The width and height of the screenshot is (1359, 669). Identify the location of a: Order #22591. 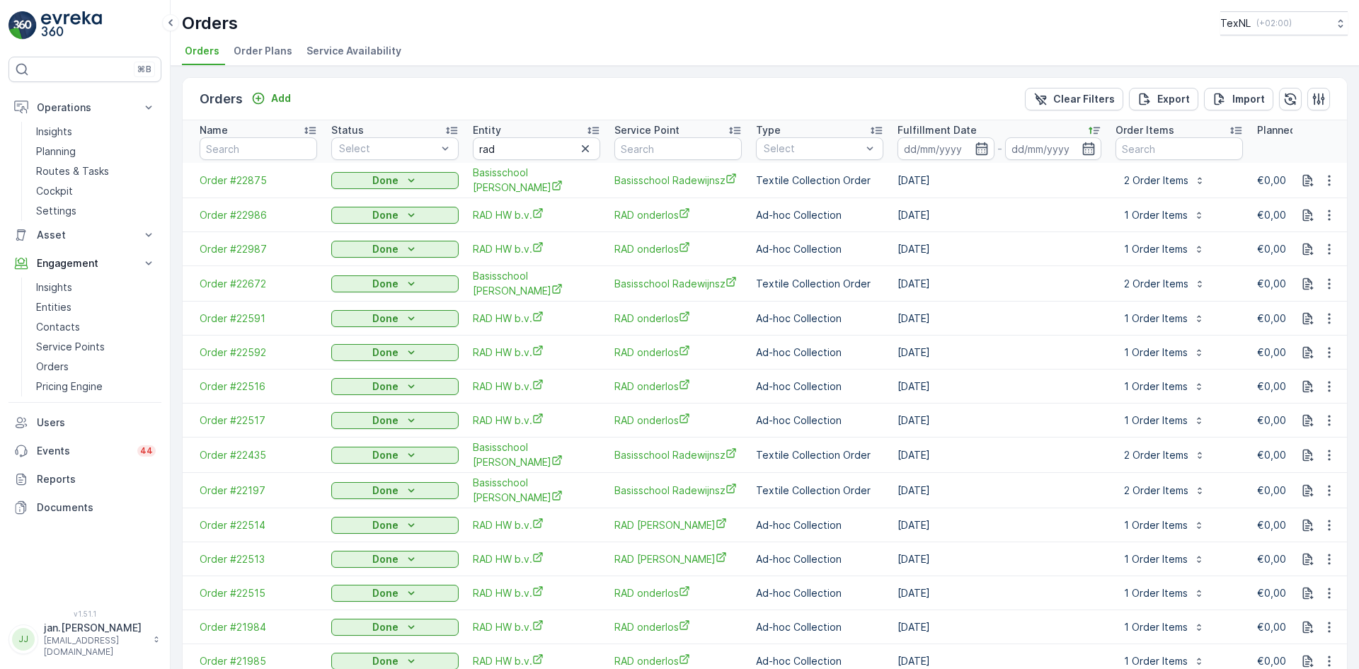
(258, 318).